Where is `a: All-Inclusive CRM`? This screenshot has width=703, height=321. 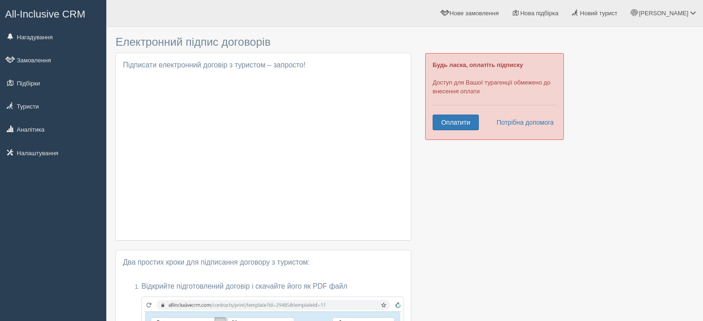
a: All-Inclusive CRM is located at coordinates (53, 13).